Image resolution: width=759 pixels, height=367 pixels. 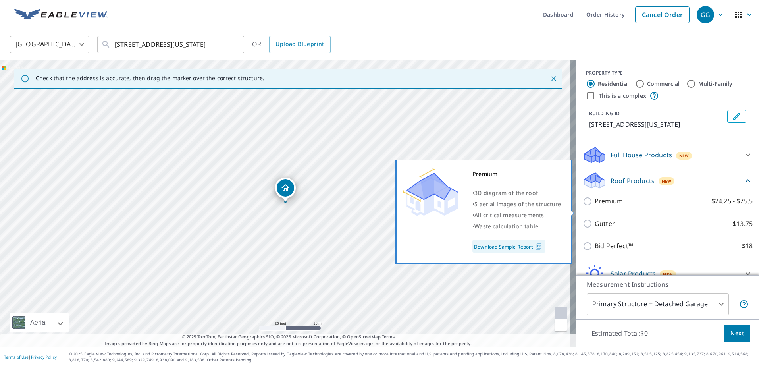 What do you see at coordinates (411, 357) in the screenshot?
I see `p: © 2025 Eagle View Technologies, Inc. and Pictometry International Corp. All Rights Reserved. Repo...` at bounding box center [411, 357].